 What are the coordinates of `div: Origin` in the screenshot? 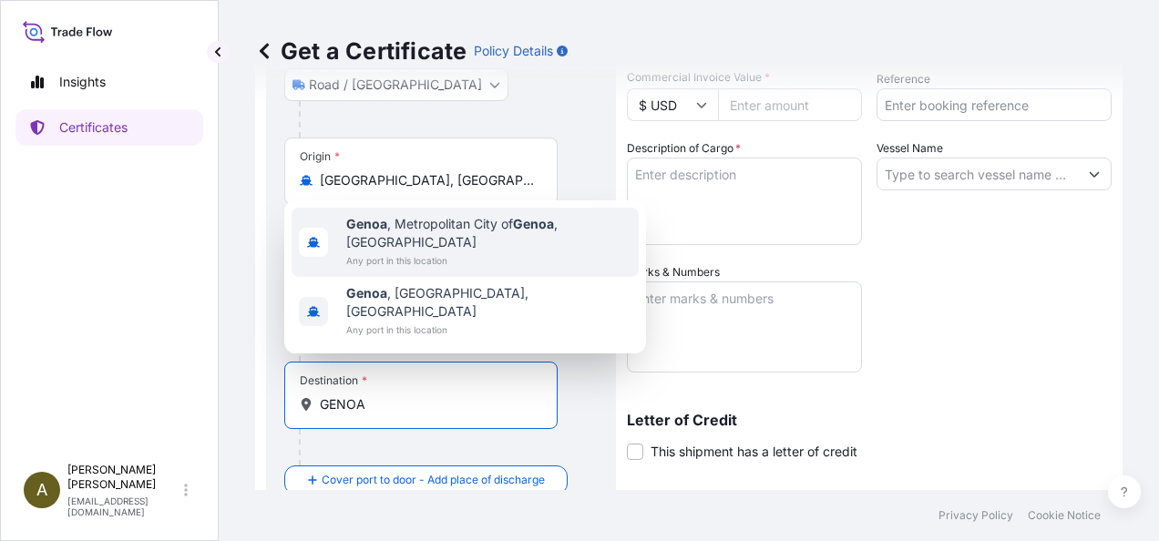 It's located at (320, 157).